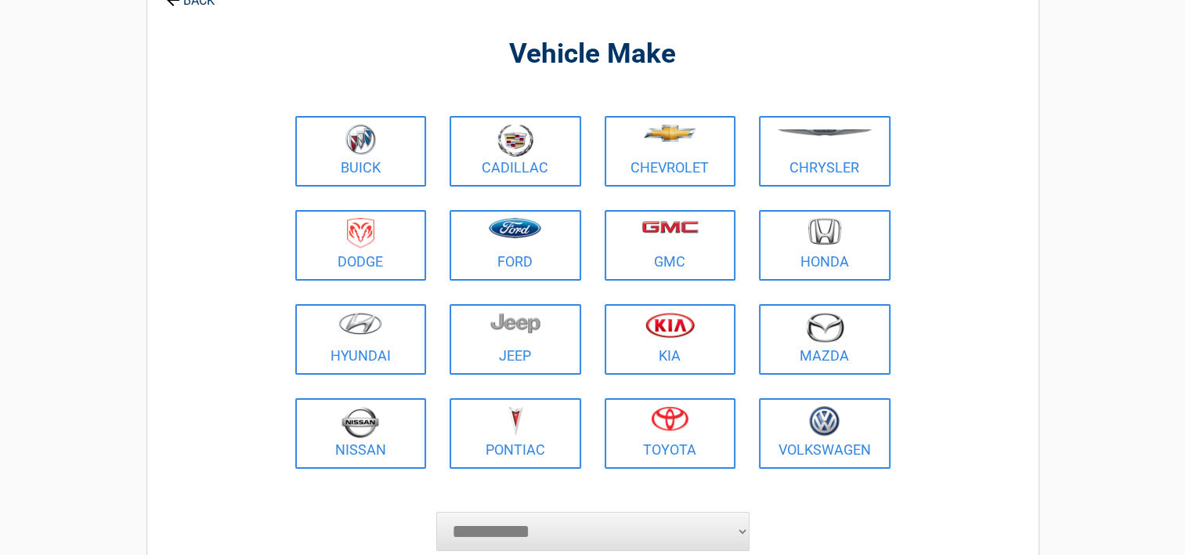 The image size is (1185, 555). What do you see at coordinates (670, 324) in the screenshot?
I see `img: kia` at bounding box center [670, 324].